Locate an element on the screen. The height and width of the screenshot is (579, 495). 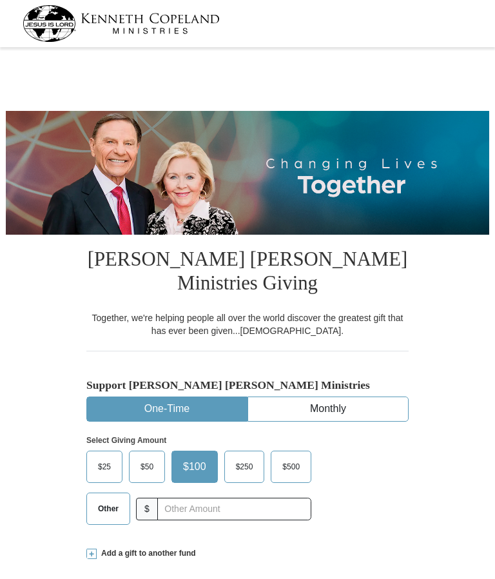
span: Add a gift to another fund is located at coordinates (146, 553).